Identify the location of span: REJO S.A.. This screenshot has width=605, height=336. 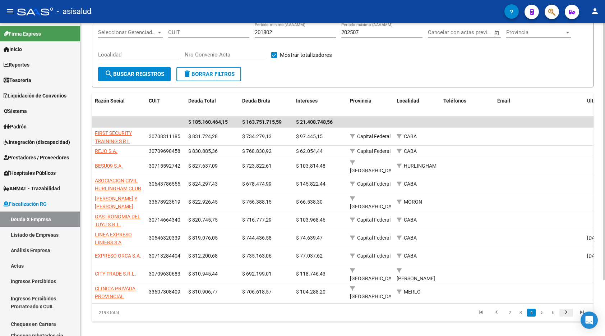
(106, 151).